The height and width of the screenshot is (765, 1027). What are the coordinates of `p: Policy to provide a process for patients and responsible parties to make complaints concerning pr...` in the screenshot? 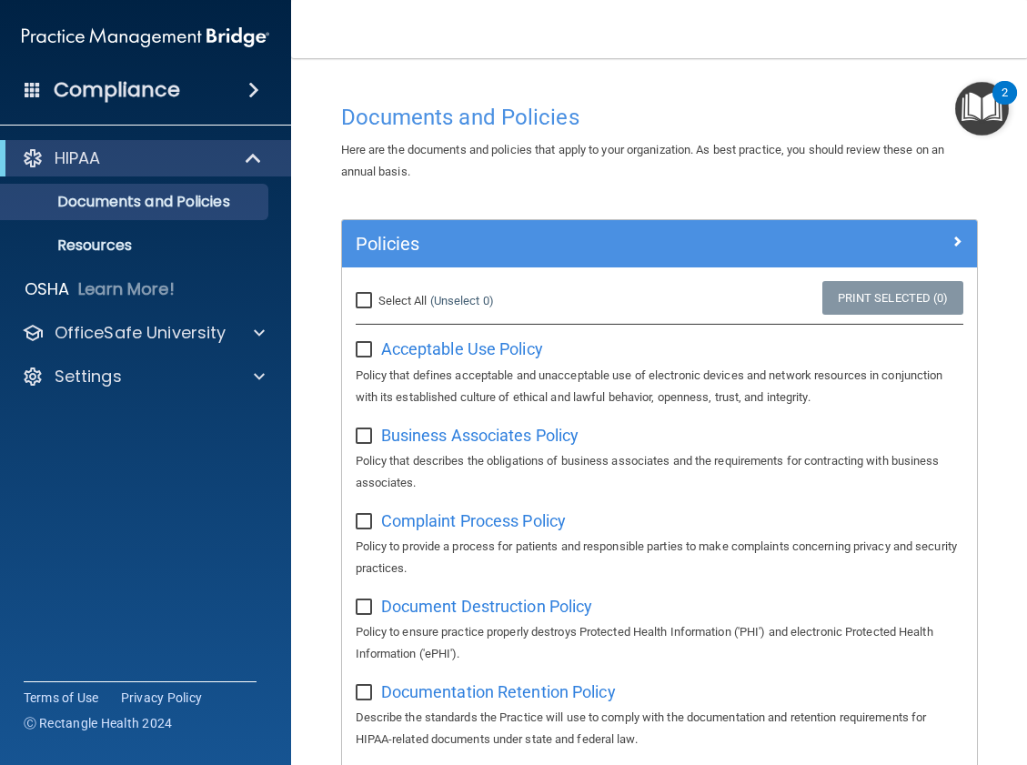 It's located at (660, 558).